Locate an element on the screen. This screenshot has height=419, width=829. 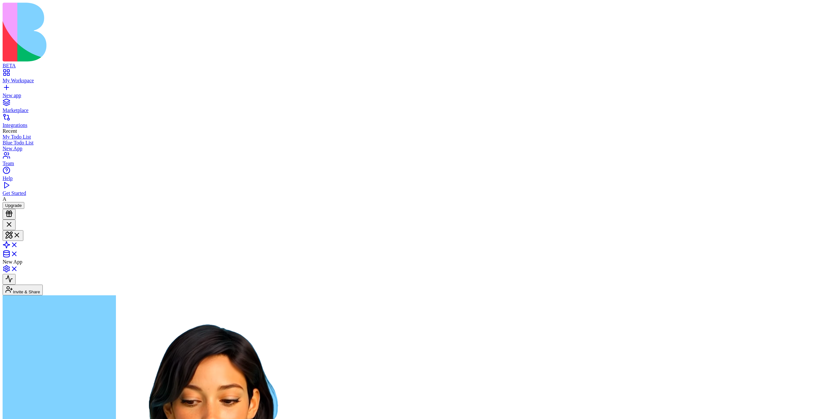
a: Upgrade is located at coordinates (13, 205).